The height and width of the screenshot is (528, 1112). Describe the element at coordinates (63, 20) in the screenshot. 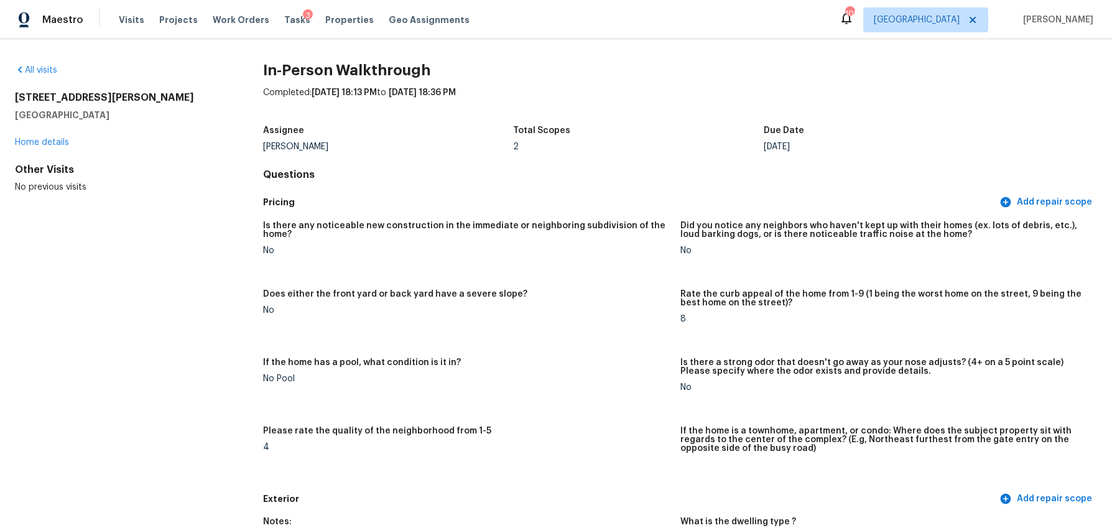

I see `span: Maestro` at that location.